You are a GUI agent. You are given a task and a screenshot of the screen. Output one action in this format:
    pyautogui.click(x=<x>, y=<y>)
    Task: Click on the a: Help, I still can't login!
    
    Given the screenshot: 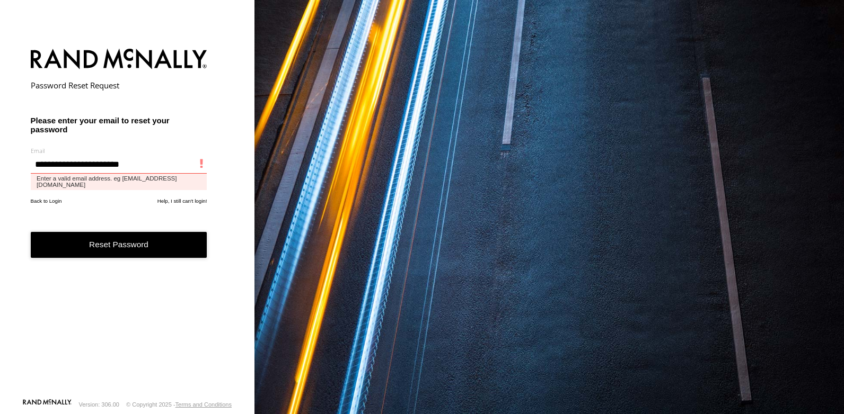 What is the action you would take?
    pyautogui.click(x=182, y=201)
    